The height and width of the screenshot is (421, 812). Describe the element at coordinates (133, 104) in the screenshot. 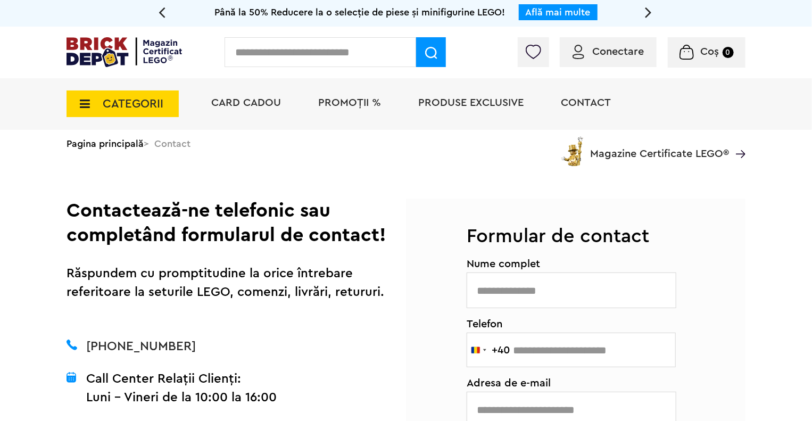

I see `span: CATEGORII` at that location.